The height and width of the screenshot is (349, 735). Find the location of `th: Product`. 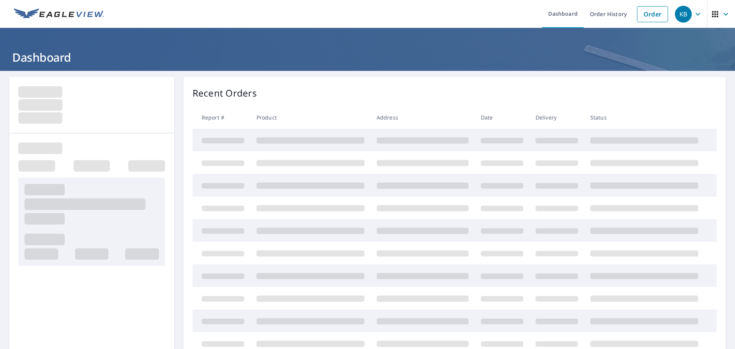

th: Product is located at coordinates (311, 117).